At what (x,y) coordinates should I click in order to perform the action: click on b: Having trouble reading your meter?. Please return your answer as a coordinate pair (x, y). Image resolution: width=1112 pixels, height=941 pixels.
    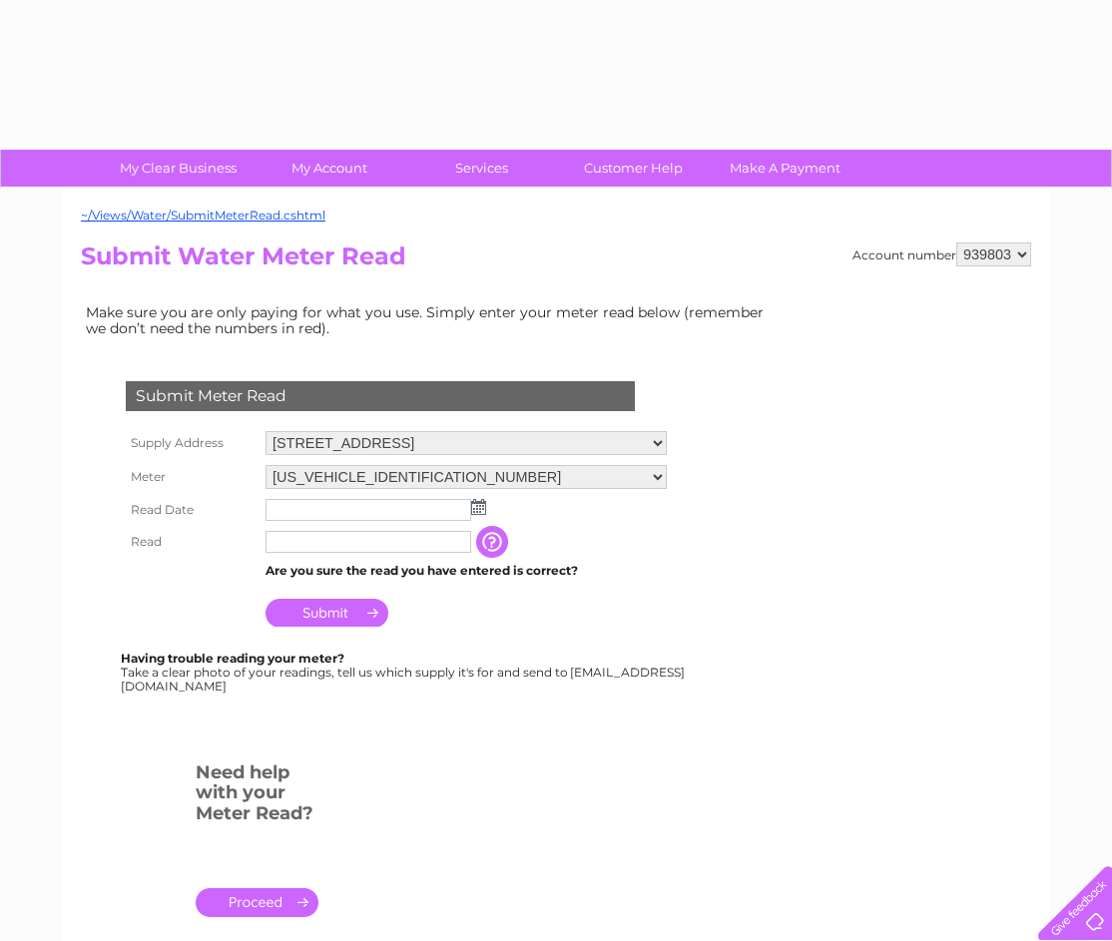
    Looking at the image, I should click on (233, 658).